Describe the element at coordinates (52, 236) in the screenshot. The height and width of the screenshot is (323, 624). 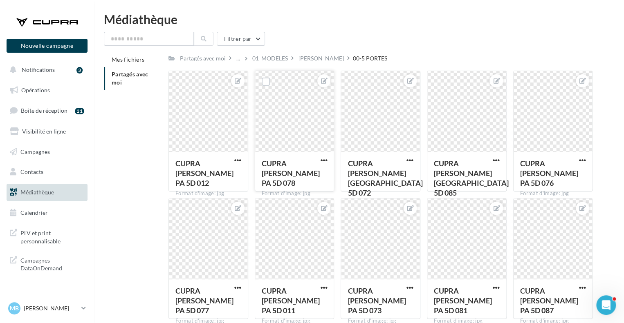
I see `span: PLV et print personnalisable` at that location.